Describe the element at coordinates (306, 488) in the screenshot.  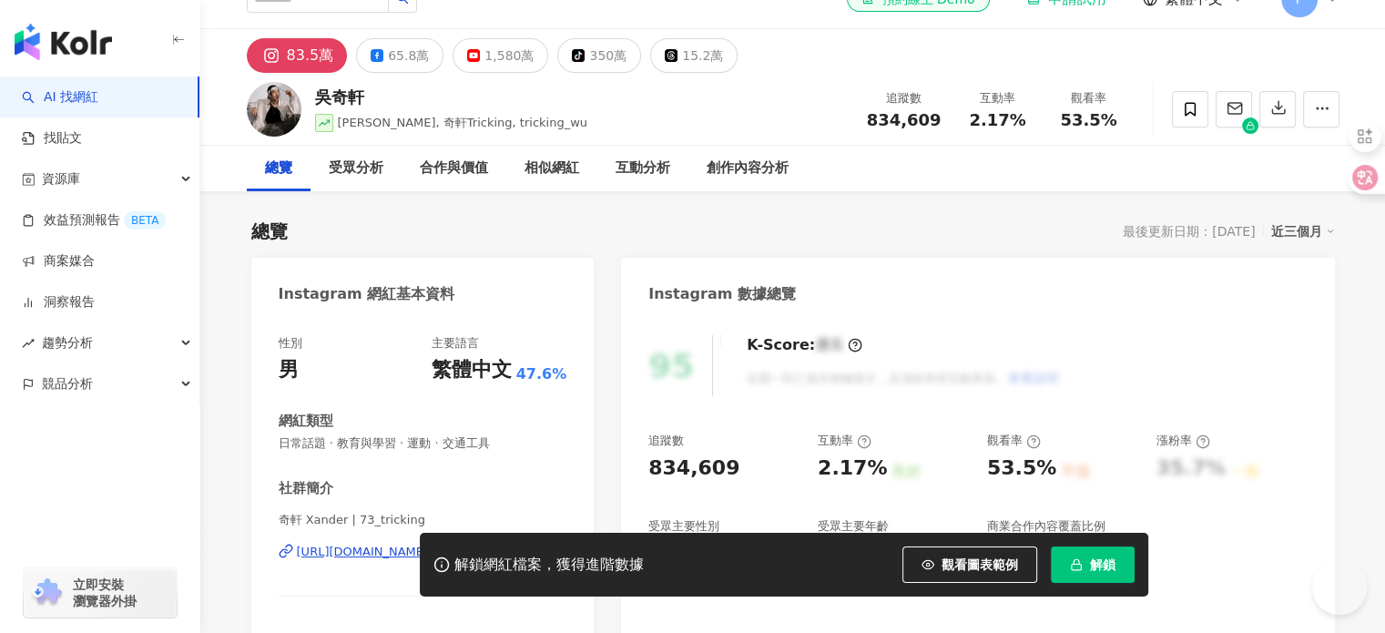
I see `div: 社群簡介` at that location.